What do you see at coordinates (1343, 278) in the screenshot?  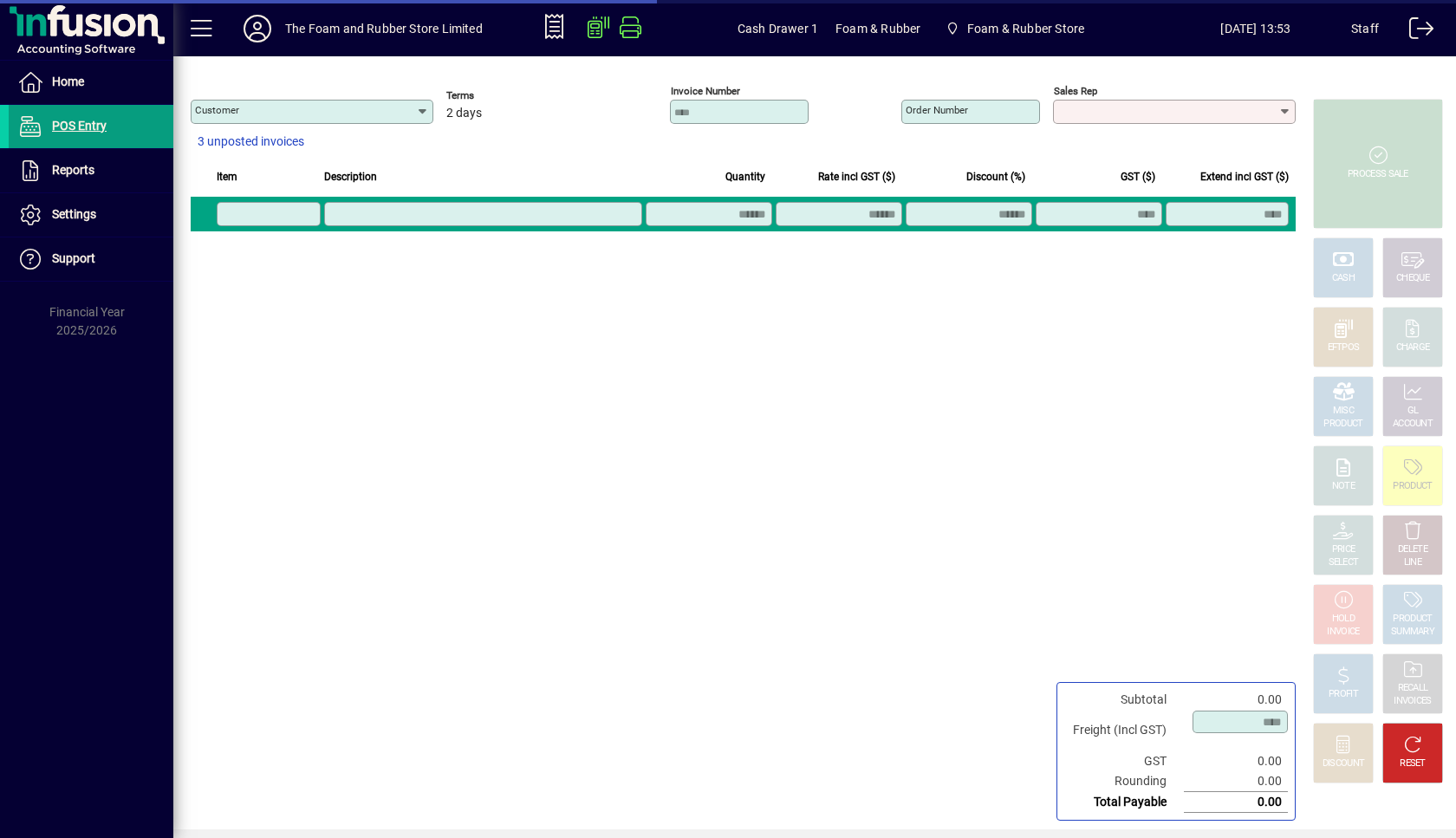 I see `div: CASH` at bounding box center [1343, 278].